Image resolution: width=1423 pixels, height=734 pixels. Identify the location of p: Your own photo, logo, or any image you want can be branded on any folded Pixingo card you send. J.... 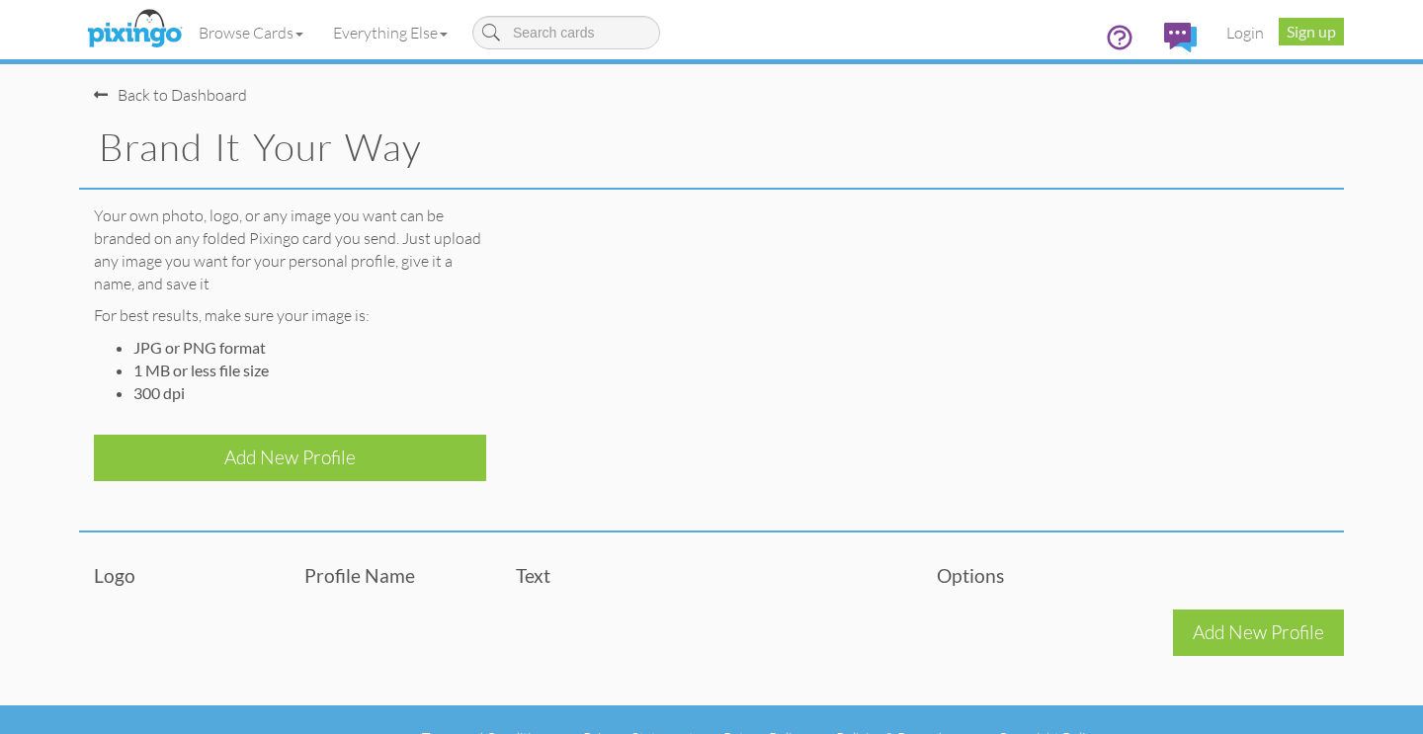
(290, 249).